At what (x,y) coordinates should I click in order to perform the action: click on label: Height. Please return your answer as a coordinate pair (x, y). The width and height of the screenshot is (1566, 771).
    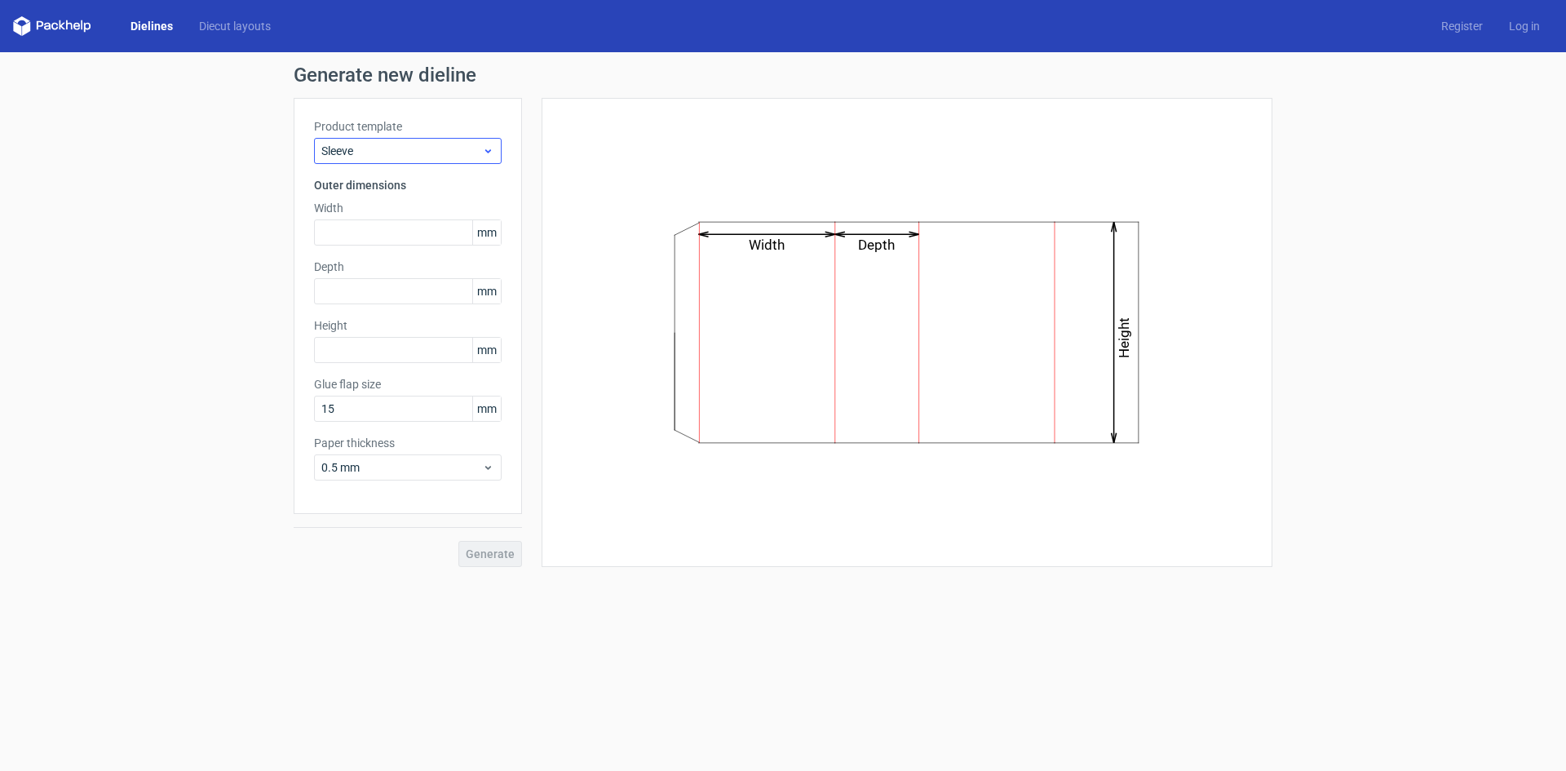
    Looking at the image, I should click on (408, 326).